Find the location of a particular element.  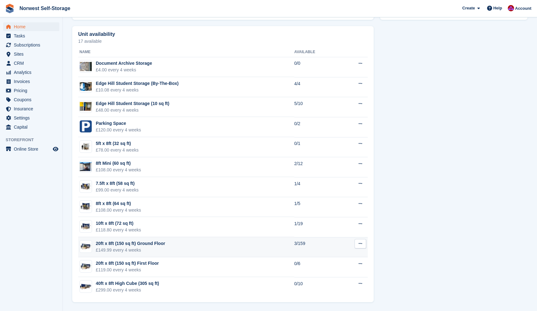

img: 25.jpg is located at coordinates (86, 146).